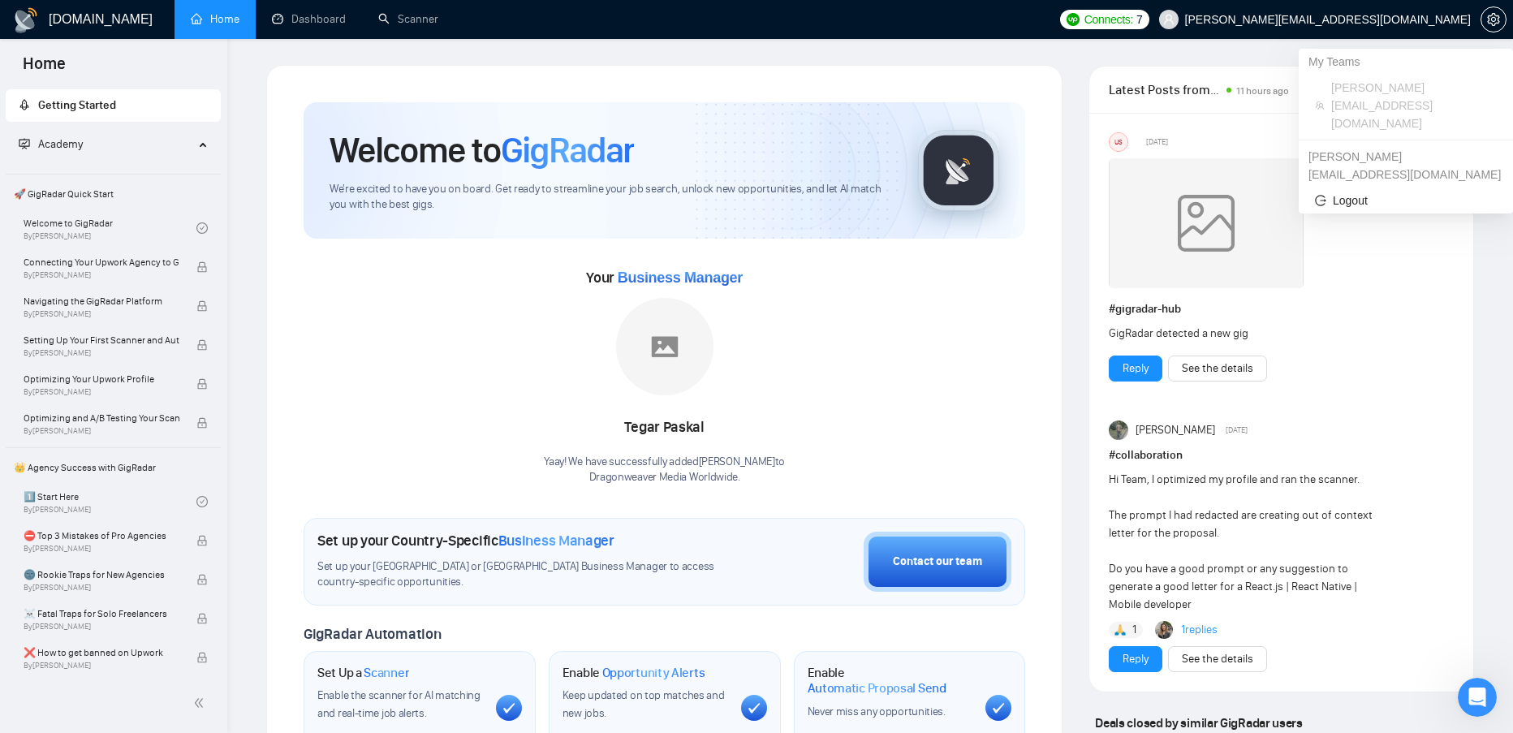 Image resolution: width=1513 pixels, height=733 pixels. What do you see at coordinates (1406, 166) in the screenshot?
I see `div: branko.boro@gmail.com` at bounding box center [1406, 166].